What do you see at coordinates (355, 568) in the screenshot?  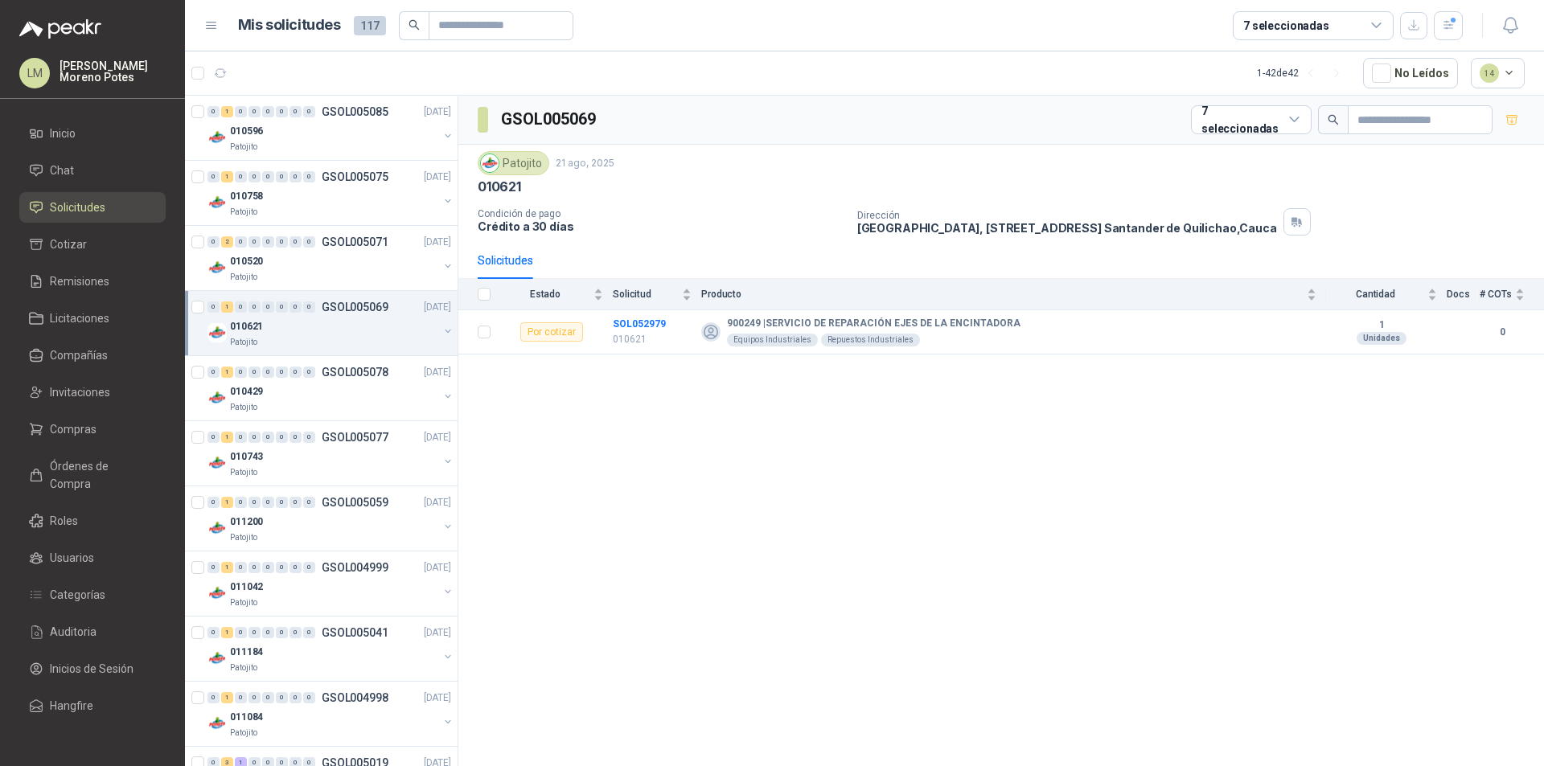 I see `p: GSOL004999` at bounding box center [355, 568].